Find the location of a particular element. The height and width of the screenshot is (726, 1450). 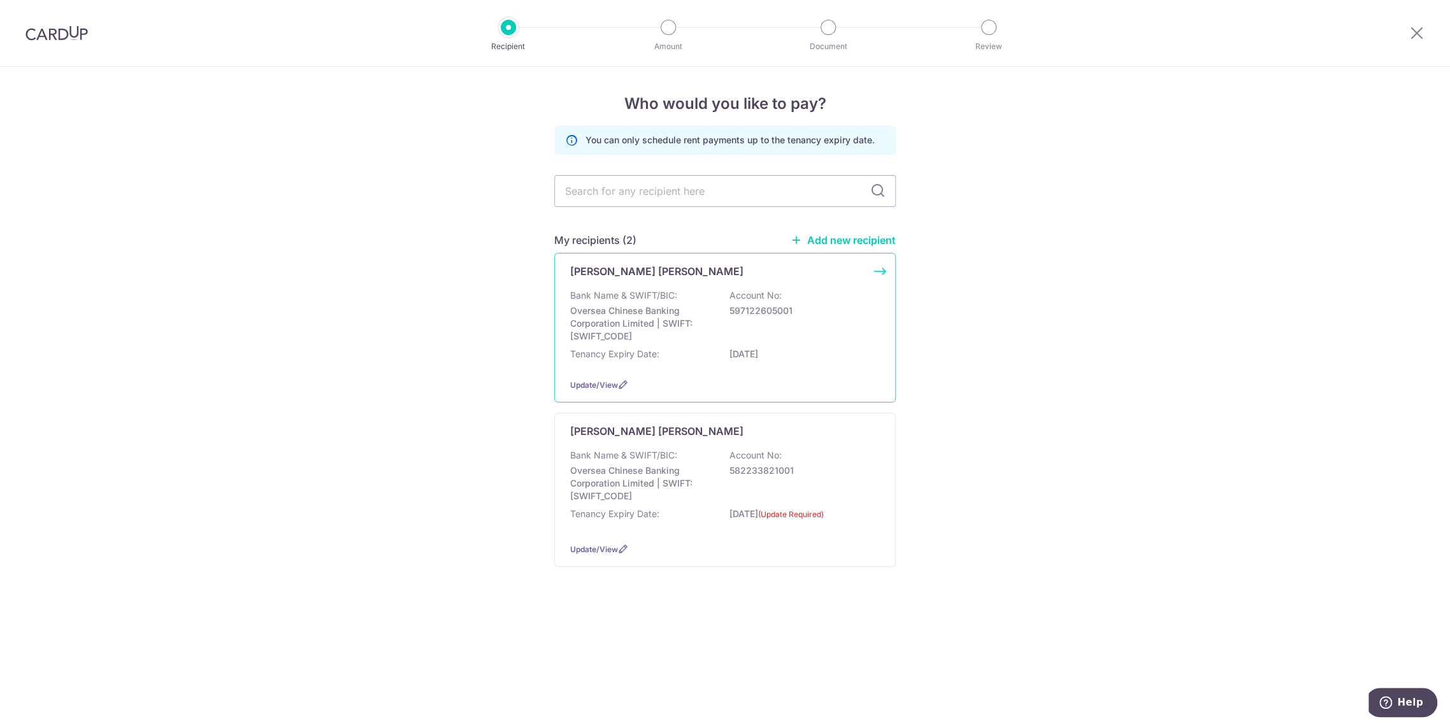

h4: Who would you like to pay? is located at coordinates (725, 104).